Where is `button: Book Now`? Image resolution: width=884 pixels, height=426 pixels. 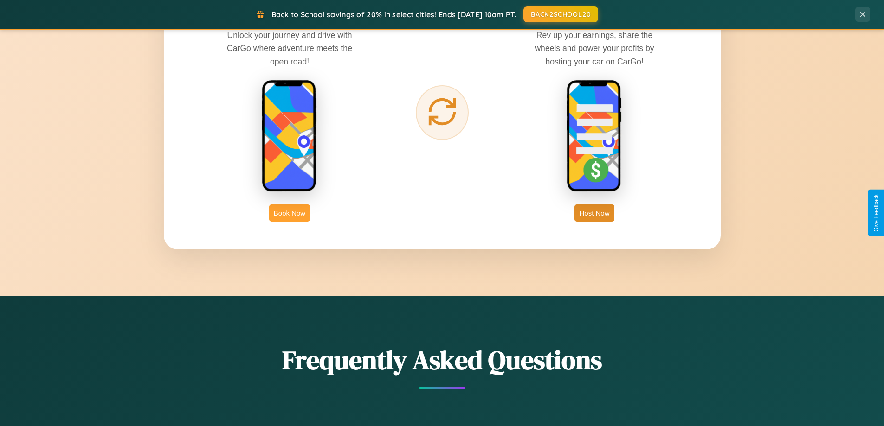
button: Book Now is located at coordinates (290, 213).